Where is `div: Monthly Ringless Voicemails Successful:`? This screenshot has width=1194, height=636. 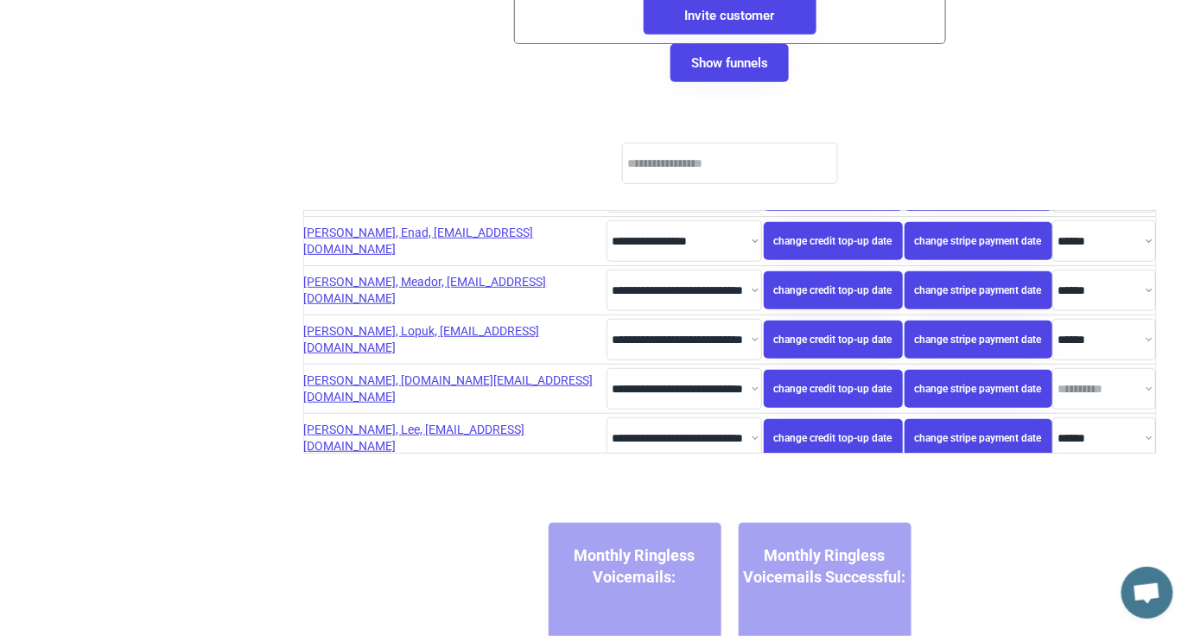
div: Monthly Ringless Voicemails Successful: is located at coordinates (825, 566).